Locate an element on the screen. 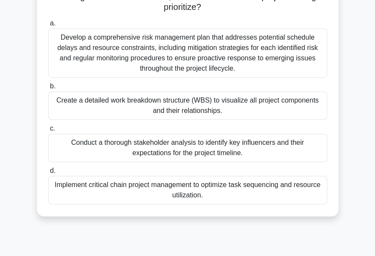 Image resolution: width=375 pixels, height=256 pixels. span: d. is located at coordinates (53, 170).